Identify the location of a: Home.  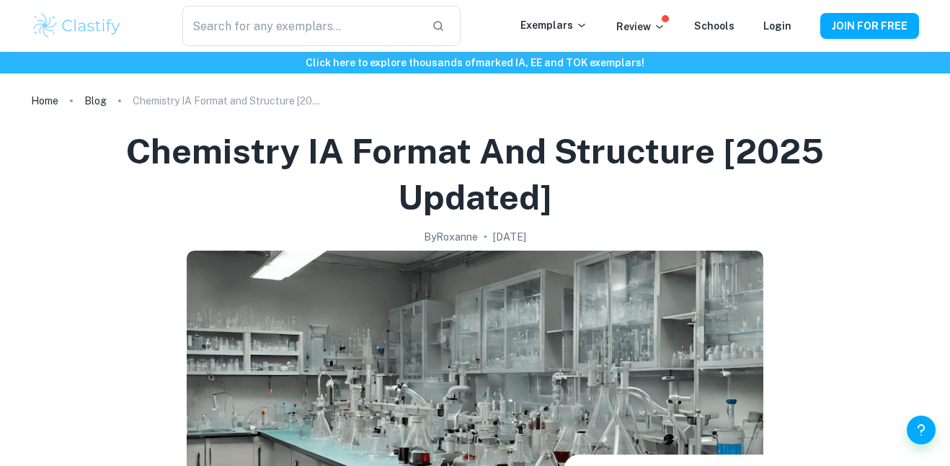
(45, 101).